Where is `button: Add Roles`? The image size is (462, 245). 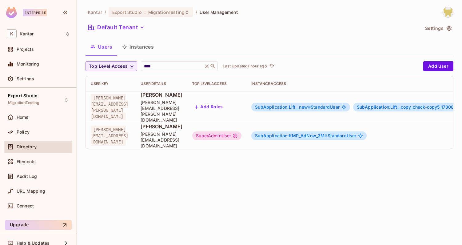 button: Add Roles is located at coordinates (209, 107).